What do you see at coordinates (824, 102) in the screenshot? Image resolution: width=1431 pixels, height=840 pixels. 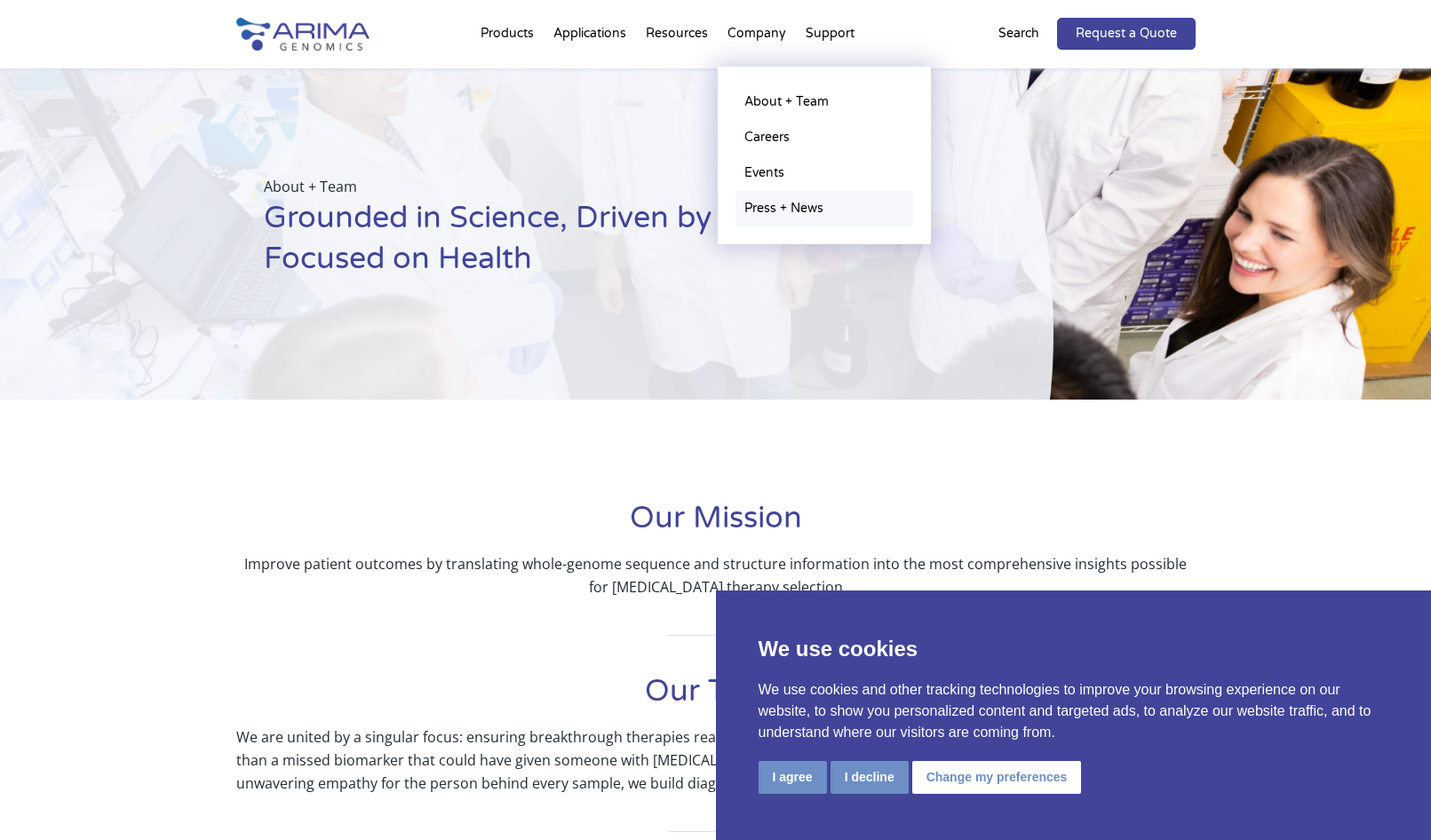 I see `a: About + Team` at bounding box center [824, 102].